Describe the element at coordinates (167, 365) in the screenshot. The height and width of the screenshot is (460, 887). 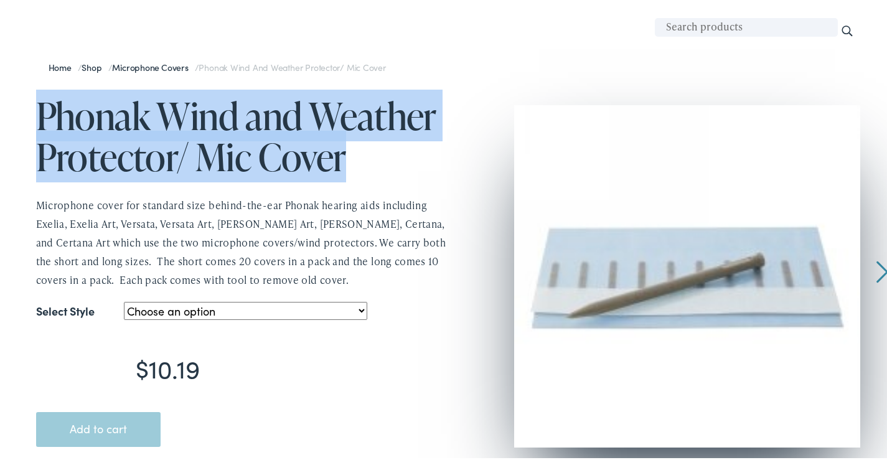
I see `bdi: 10.19` at that location.